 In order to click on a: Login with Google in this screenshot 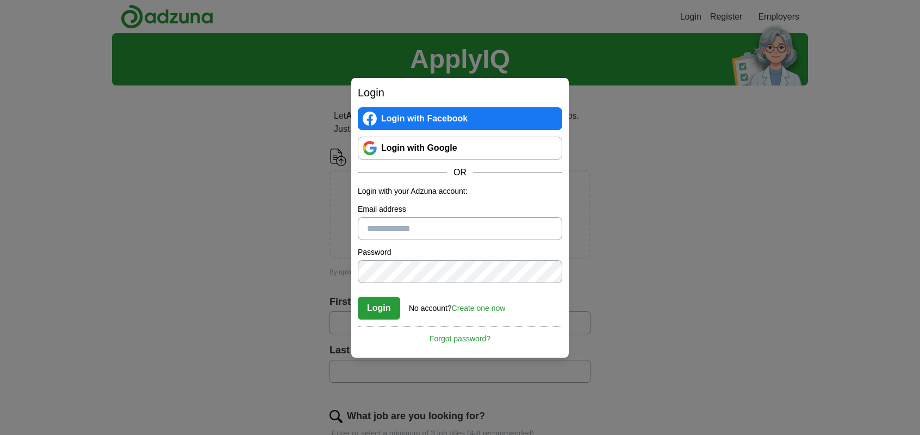, I will do `click(460, 148)`.